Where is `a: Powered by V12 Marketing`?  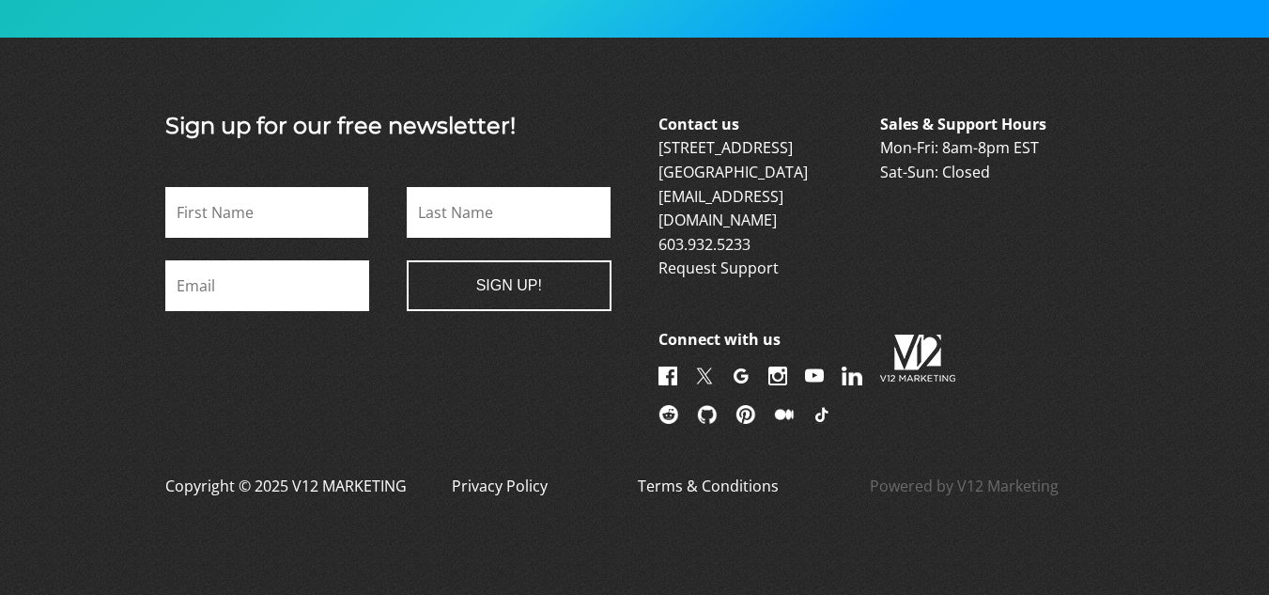 a: Powered by V12 Marketing is located at coordinates (964, 497).